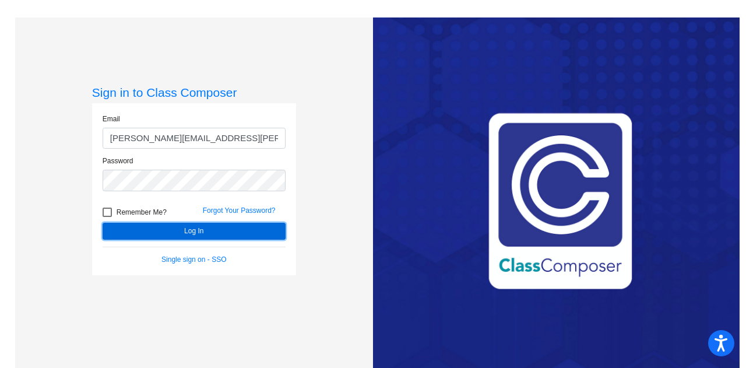 This screenshot has height=368, width=746. I want to click on label: Password, so click(118, 161).